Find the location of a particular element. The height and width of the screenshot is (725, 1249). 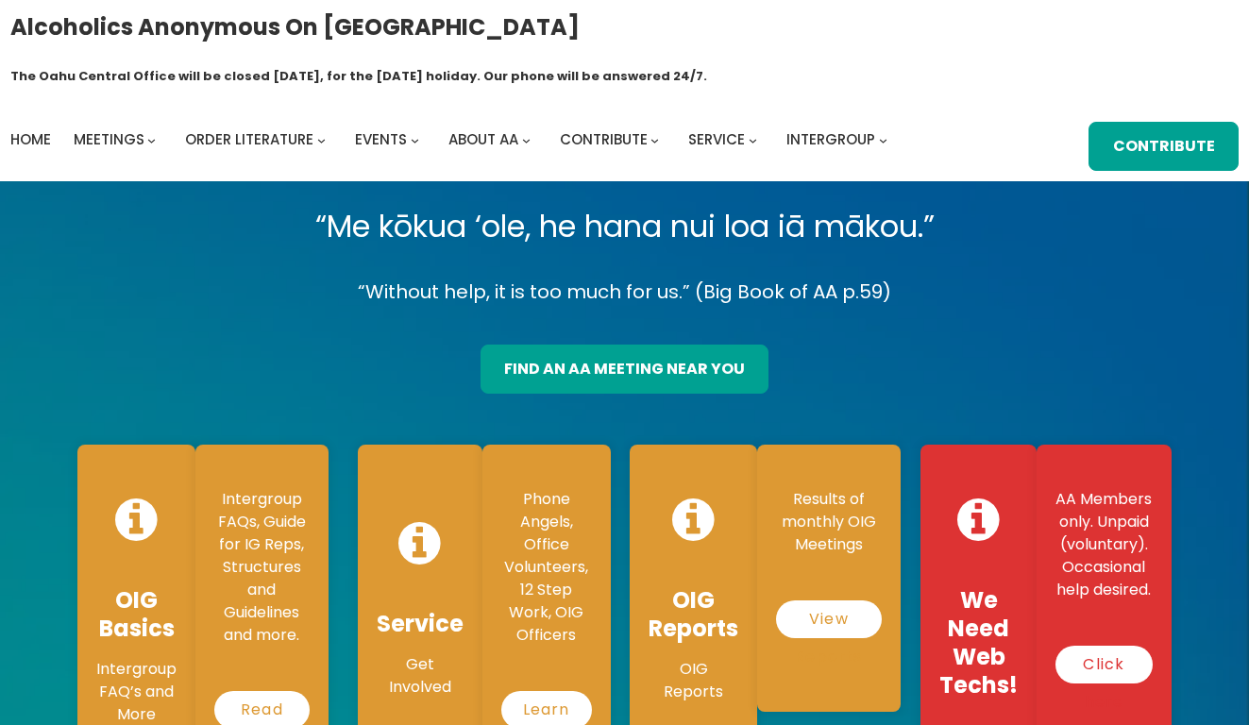

a: About AA is located at coordinates (483, 140).